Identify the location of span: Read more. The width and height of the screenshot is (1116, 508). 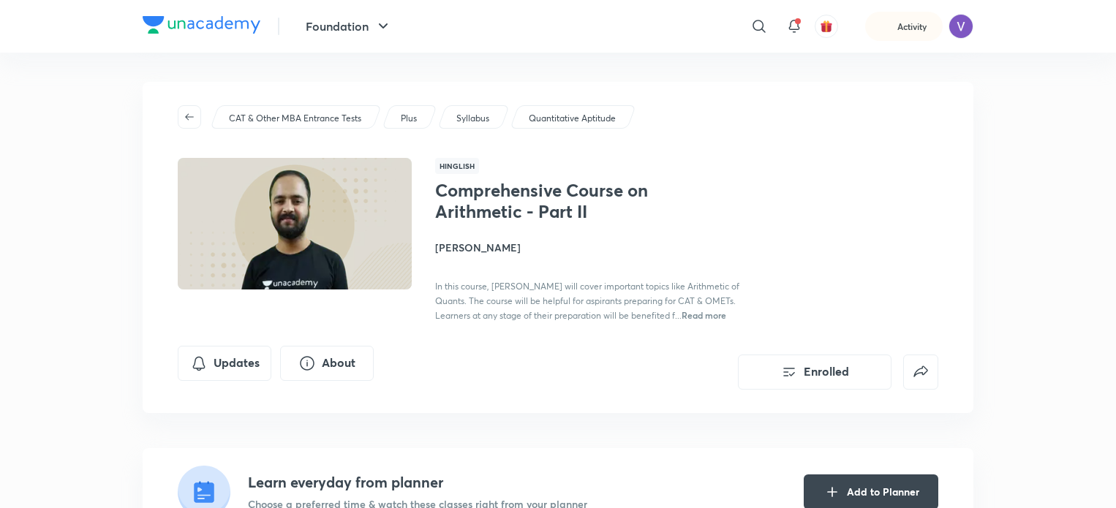
(703, 315).